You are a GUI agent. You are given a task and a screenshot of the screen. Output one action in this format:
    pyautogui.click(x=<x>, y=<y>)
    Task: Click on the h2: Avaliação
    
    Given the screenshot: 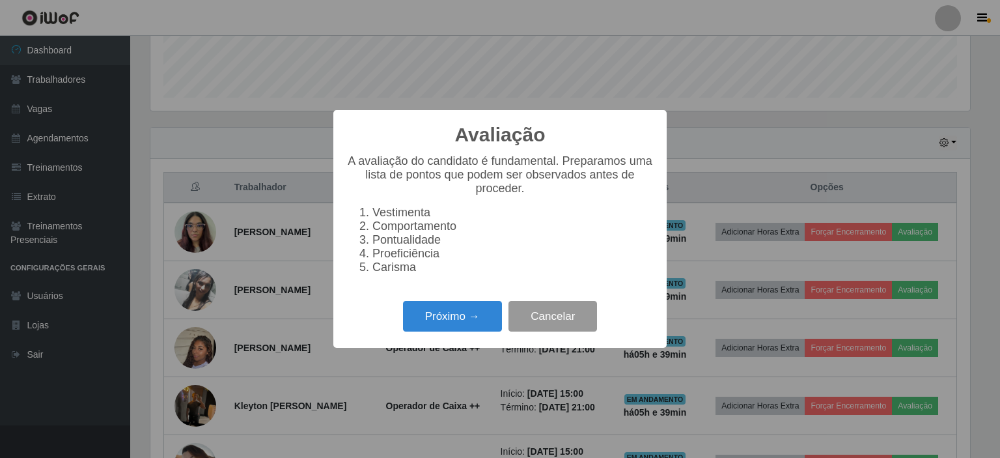 What is the action you would take?
    pyautogui.click(x=500, y=135)
    